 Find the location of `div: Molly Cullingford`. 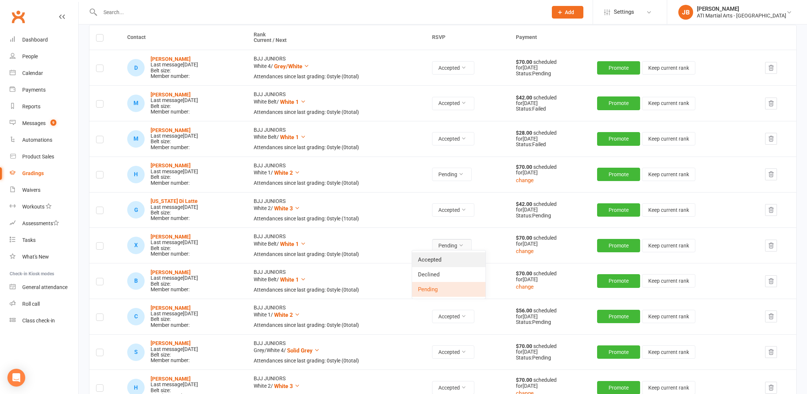

div: Molly Cullingford is located at coordinates (136, 139).